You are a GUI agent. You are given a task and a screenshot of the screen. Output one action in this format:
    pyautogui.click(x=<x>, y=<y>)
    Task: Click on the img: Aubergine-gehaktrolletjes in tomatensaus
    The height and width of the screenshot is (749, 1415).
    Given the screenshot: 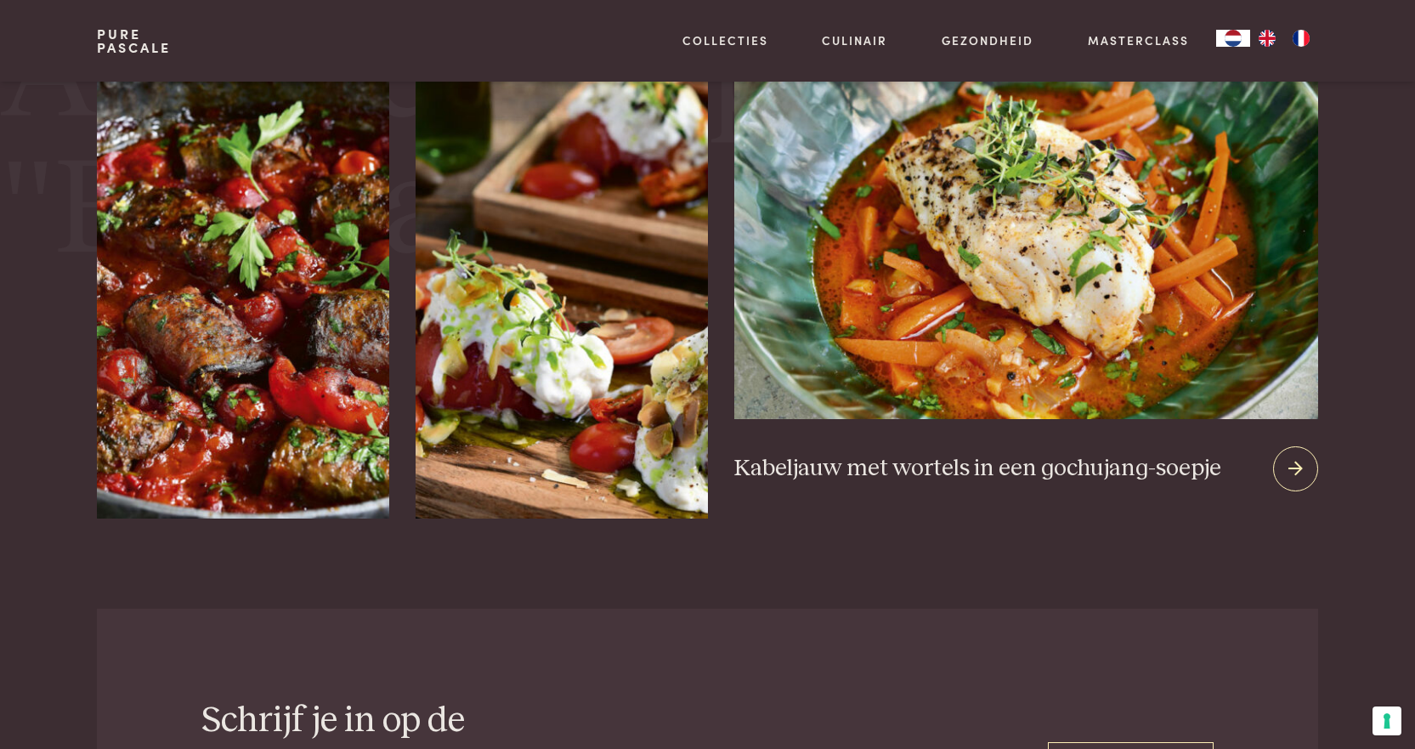 What is the action you would take?
    pyautogui.click(x=242, y=263)
    